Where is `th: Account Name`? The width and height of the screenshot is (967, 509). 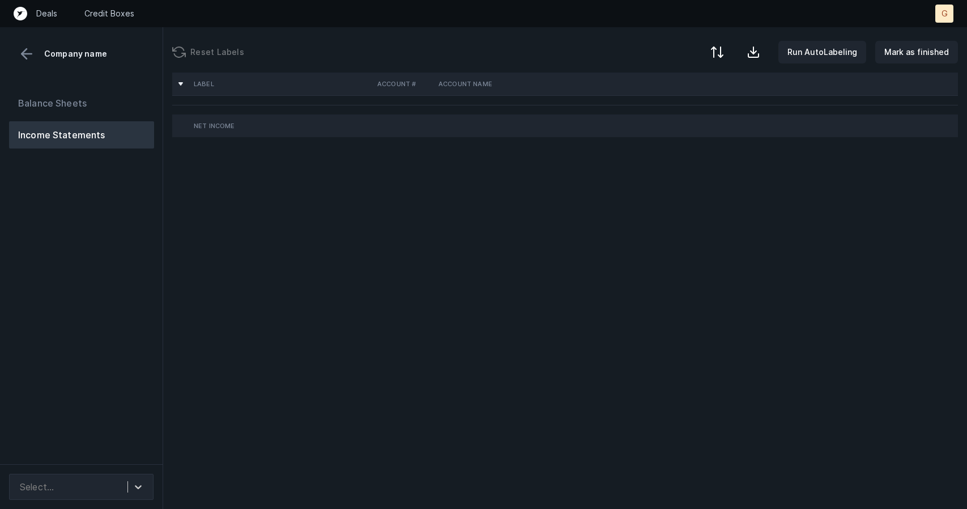 th: Account Name is located at coordinates (503, 84).